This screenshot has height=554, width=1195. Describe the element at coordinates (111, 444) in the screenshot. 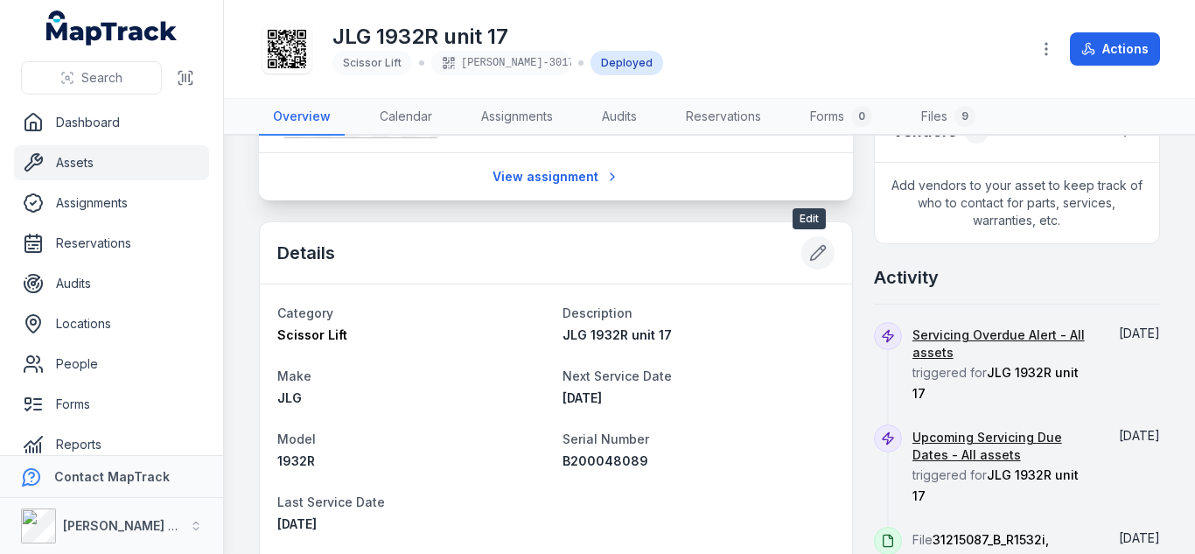

I see `a: Reports` at that location.